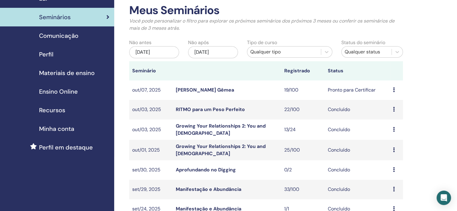 The height and width of the screenshot is (211, 457). What do you see at coordinates (262, 43) in the screenshot?
I see `label: Tipo de curso` at bounding box center [262, 43].